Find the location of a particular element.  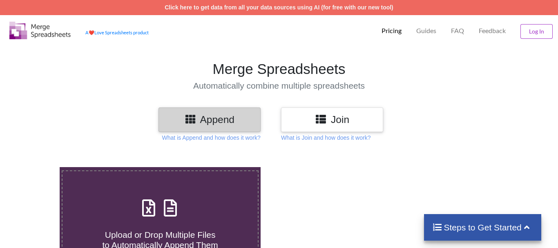

span: Feedback is located at coordinates (492, 31).